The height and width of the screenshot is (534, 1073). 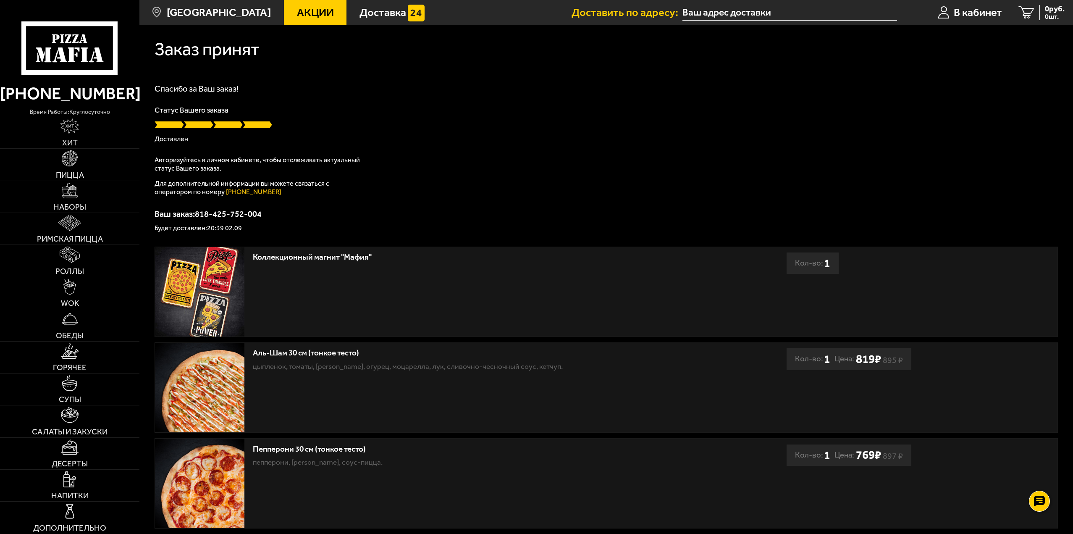 What do you see at coordinates (70, 207) in the screenshot?
I see `span: Наборы` at bounding box center [70, 207].